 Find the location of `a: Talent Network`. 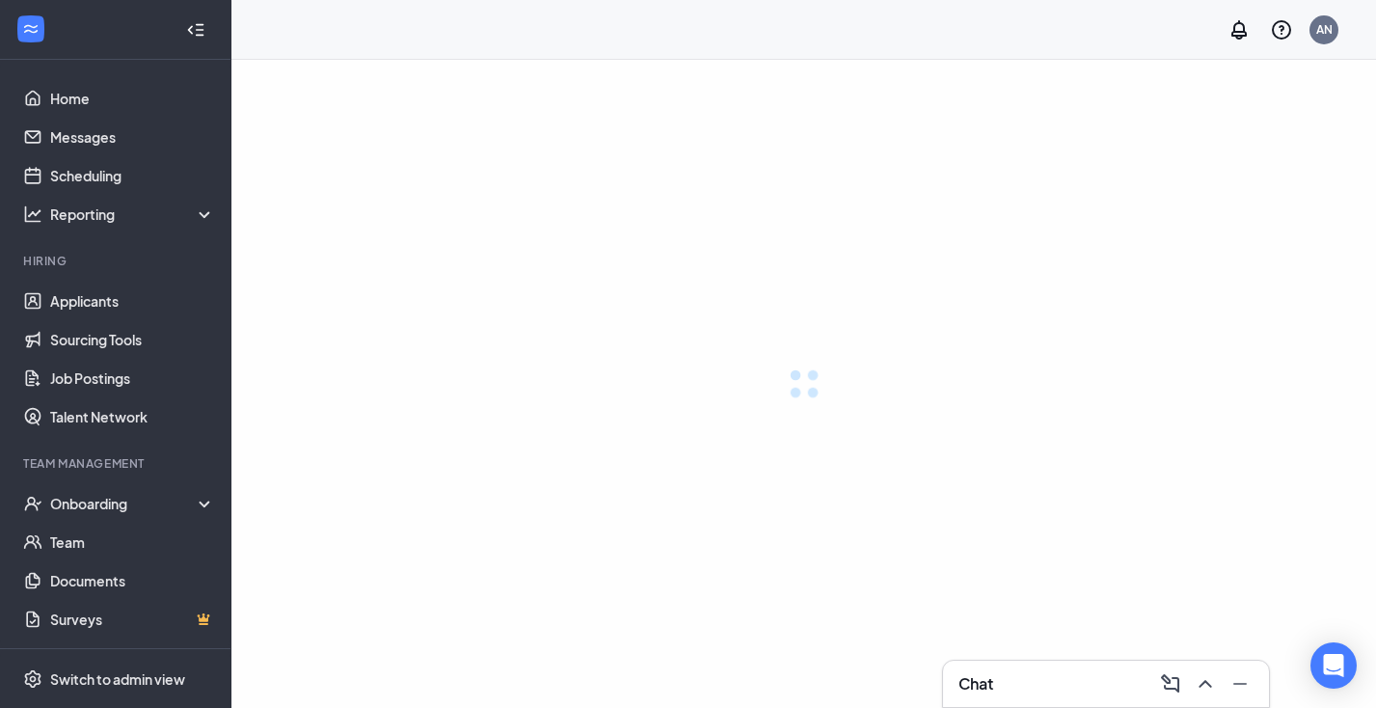

a: Talent Network is located at coordinates (132, 417).